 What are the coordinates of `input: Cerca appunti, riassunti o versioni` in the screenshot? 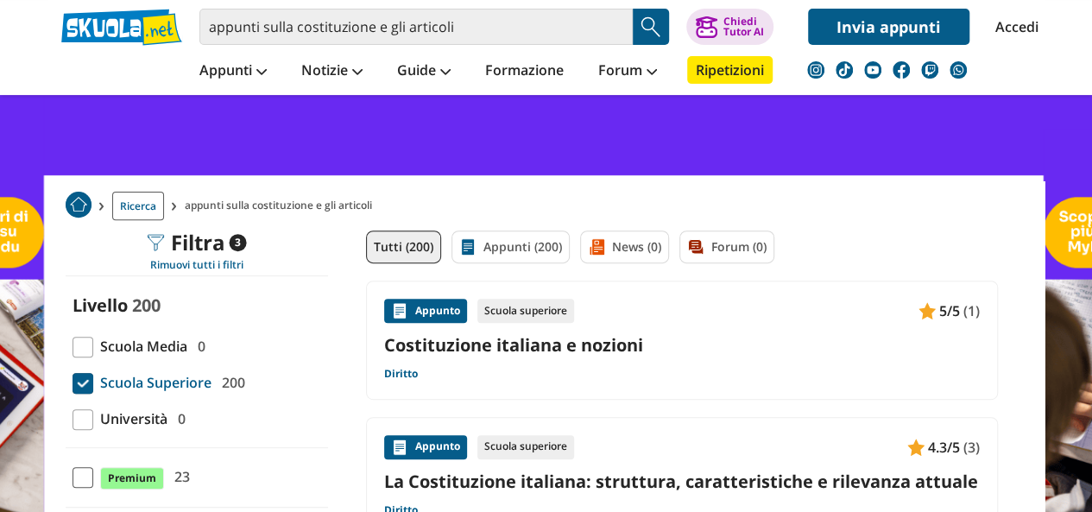 It's located at (416, 27).